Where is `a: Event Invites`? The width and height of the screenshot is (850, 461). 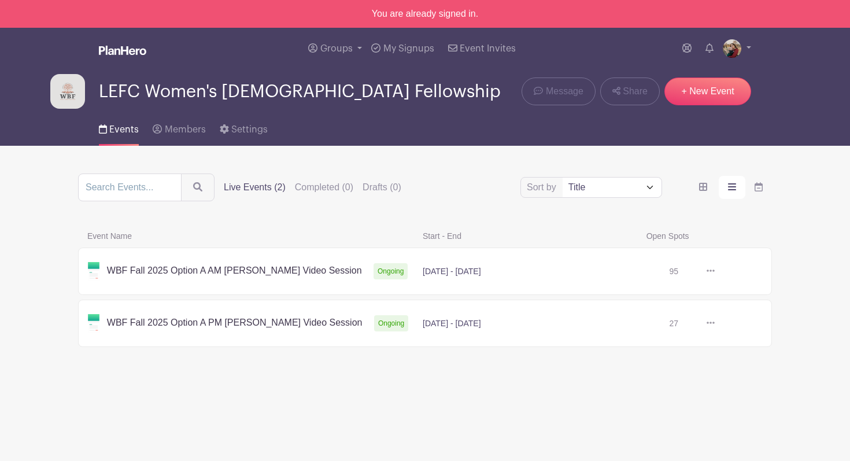
a: Event Invites is located at coordinates (481, 49).